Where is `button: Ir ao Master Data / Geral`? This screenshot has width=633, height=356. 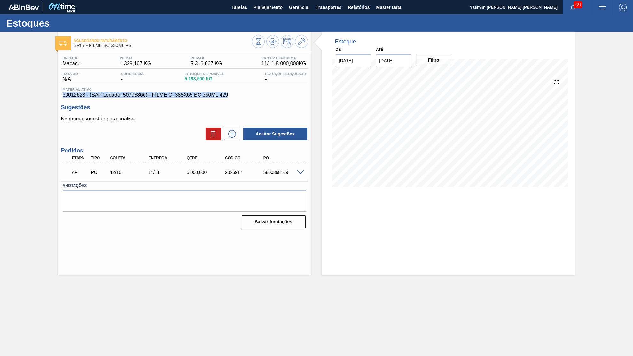 button: Ir ao Master Data / Geral is located at coordinates (301, 42).